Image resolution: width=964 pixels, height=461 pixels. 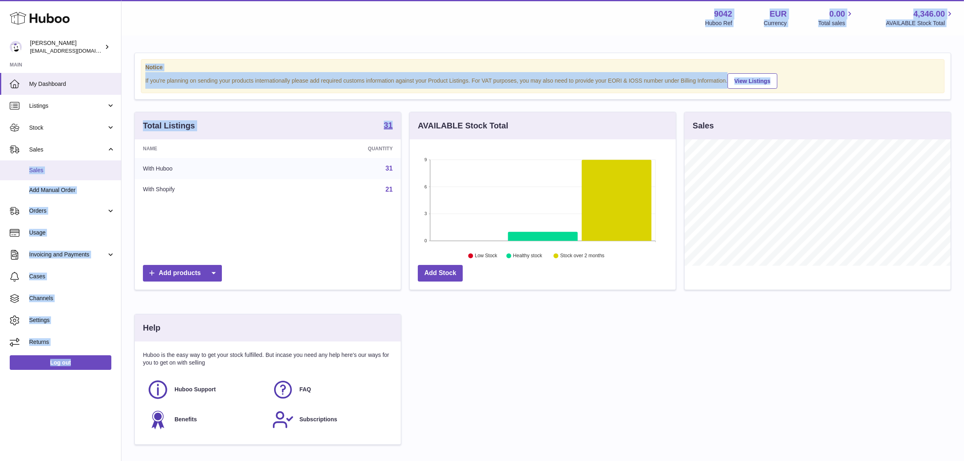 I want to click on a: FAQ, so click(x=331, y=390).